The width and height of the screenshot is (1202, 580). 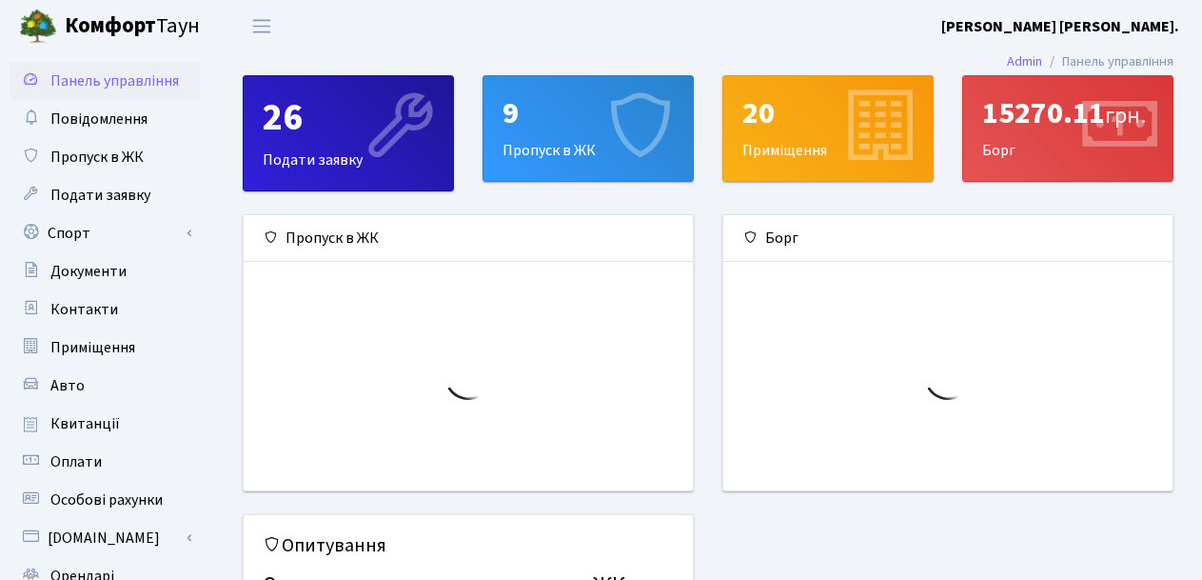 What do you see at coordinates (105, 233) in the screenshot?
I see `a: Спорт` at bounding box center [105, 233].